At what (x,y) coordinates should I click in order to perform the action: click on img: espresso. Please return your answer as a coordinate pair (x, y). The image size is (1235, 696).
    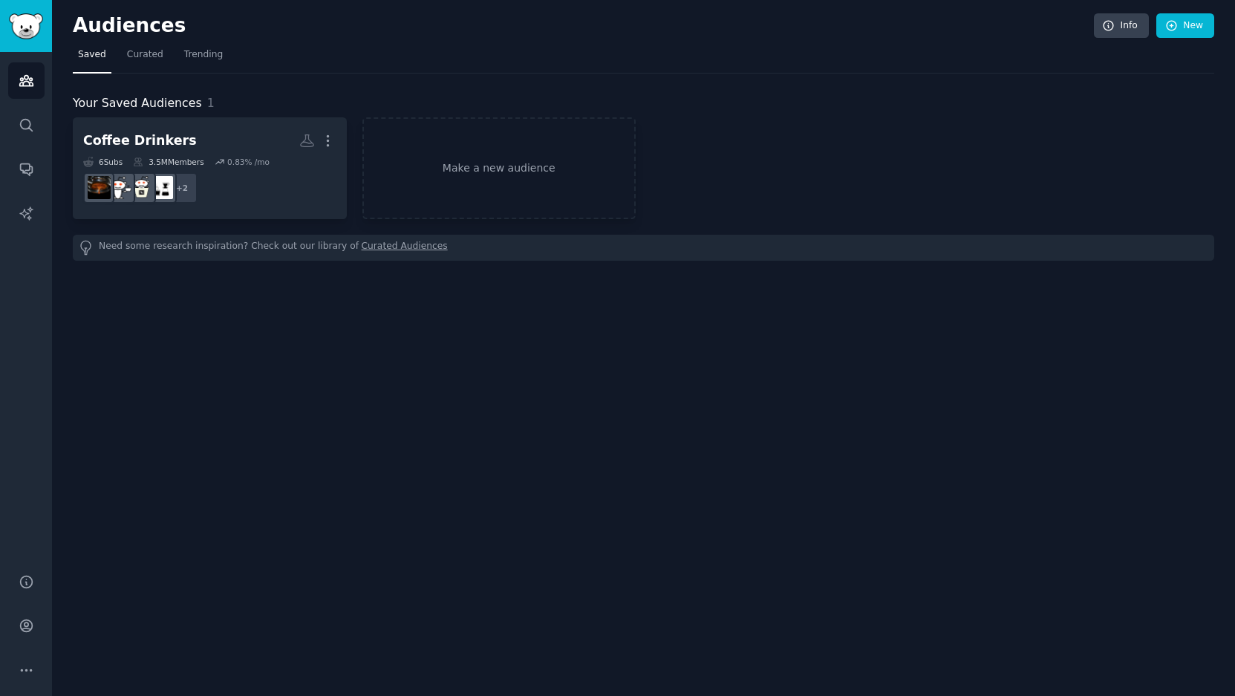
    Looking at the image, I should click on (99, 187).